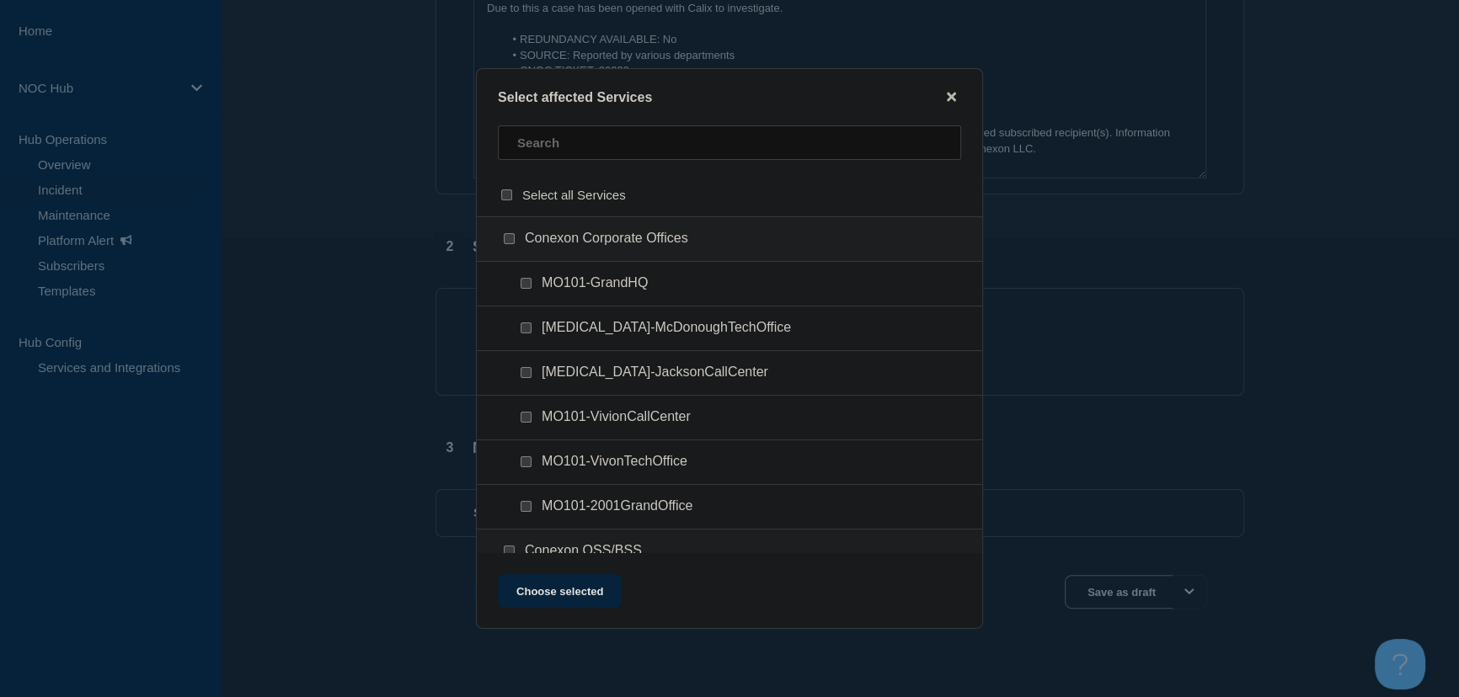  I want to click on input: MO101-VivionCallCenter checkbox, so click(526, 417).